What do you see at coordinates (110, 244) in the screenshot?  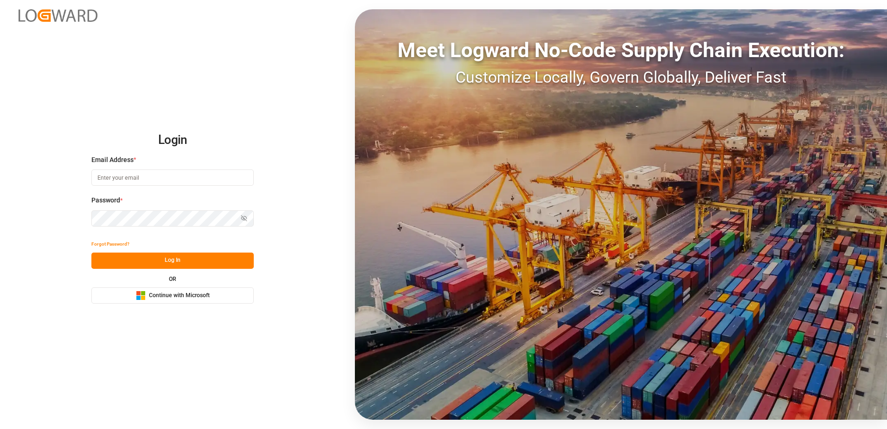 I see `button: Forgot Password?` at bounding box center [110, 244].